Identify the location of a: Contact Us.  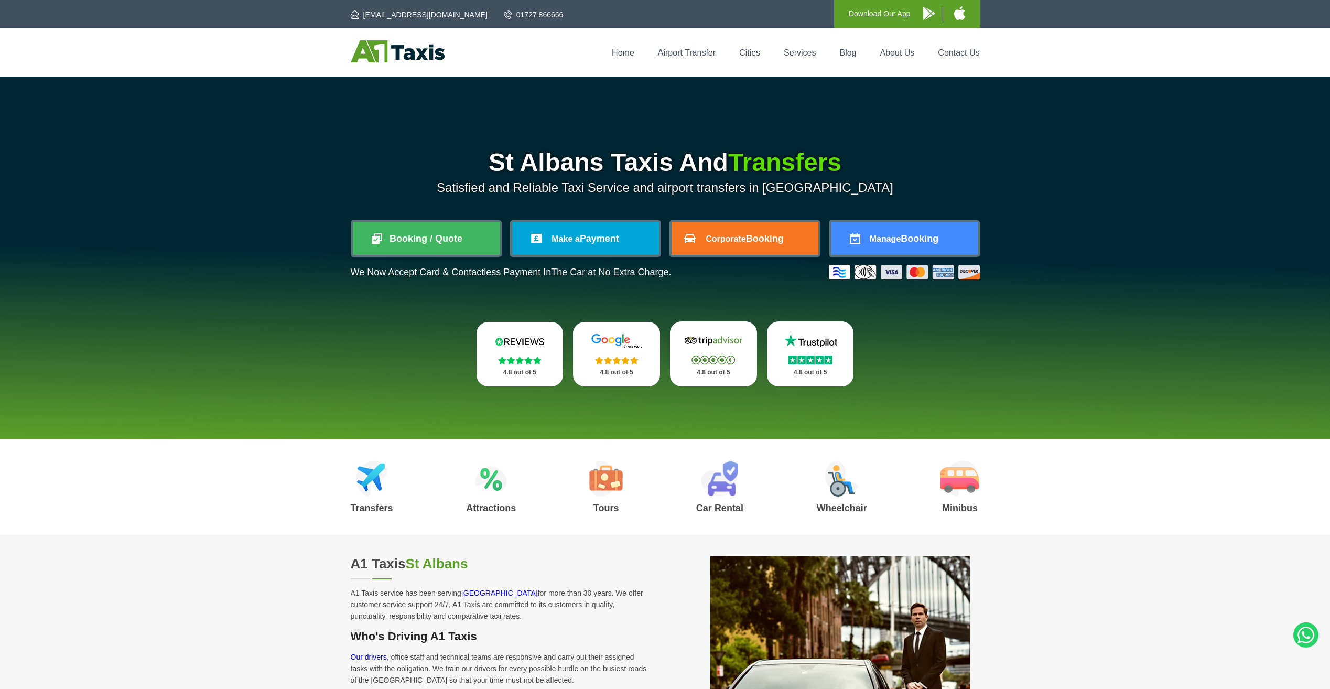
(959, 52).